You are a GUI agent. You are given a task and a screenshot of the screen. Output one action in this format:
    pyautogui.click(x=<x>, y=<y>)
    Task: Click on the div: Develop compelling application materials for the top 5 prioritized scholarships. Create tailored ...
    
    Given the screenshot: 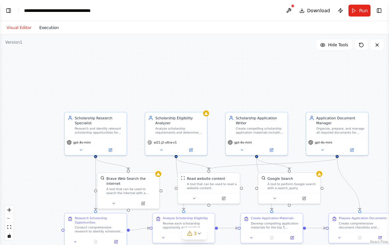 What is the action you would take?
    pyautogui.click(x=276, y=225)
    